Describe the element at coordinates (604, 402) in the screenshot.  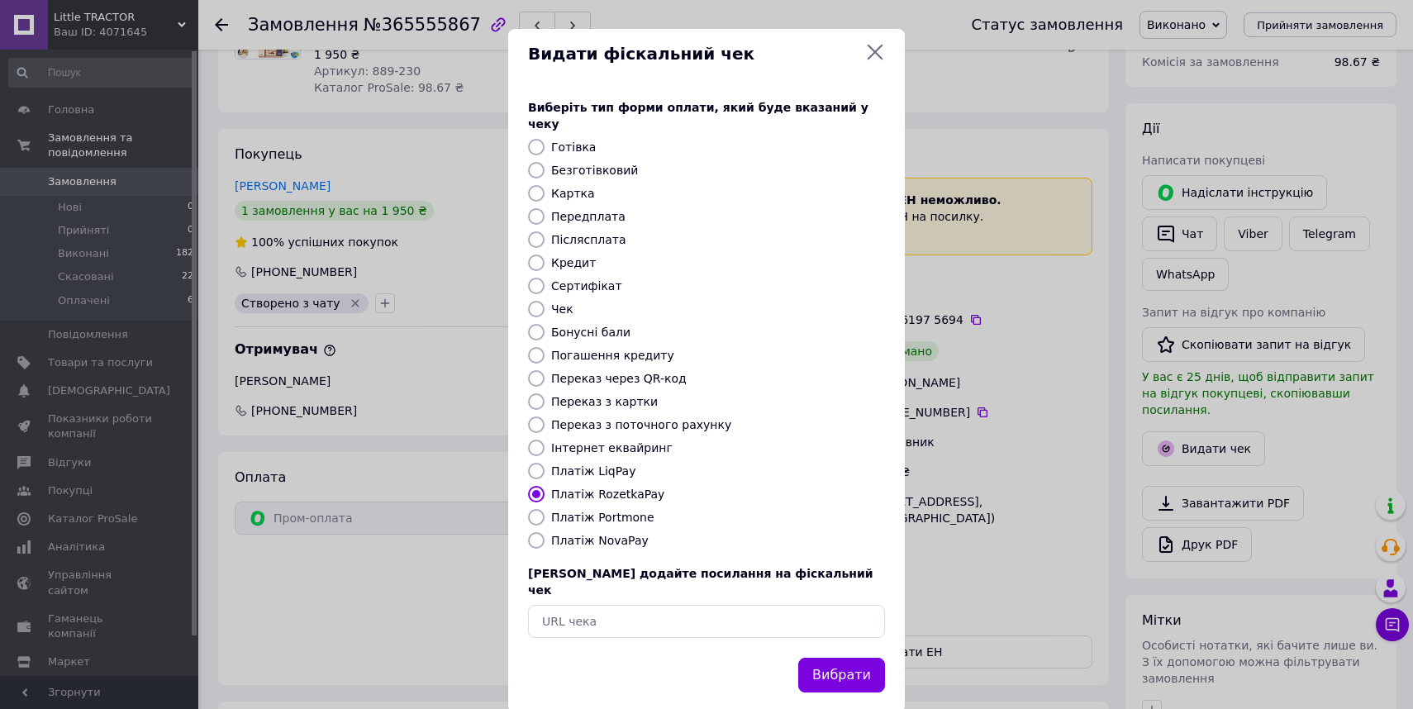
I see `label: Переказ з картки` at that location.